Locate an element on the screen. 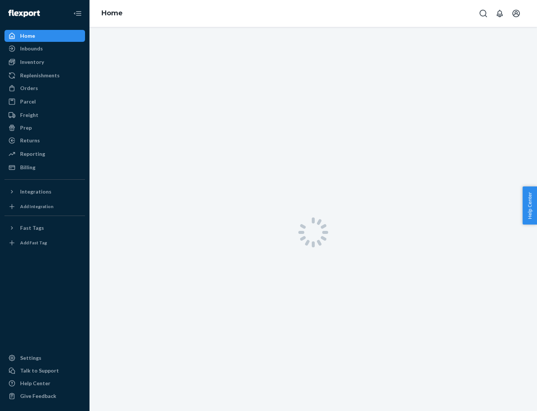 This screenshot has width=537, height=411. a: Add Fast Tag is located at coordinates (45, 243).